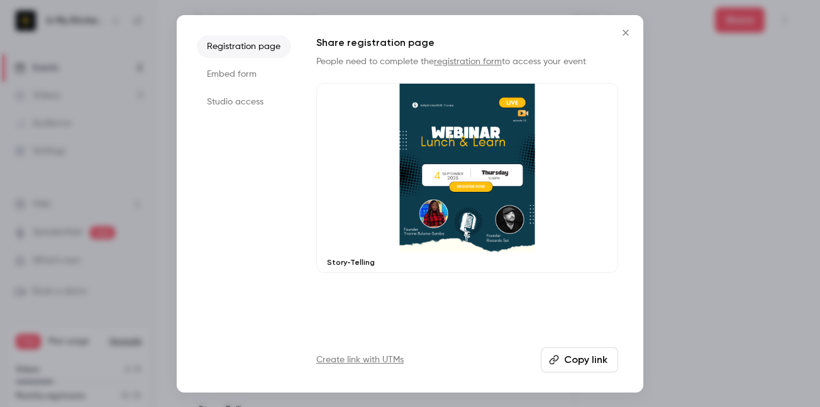 Image resolution: width=820 pixels, height=407 pixels. I want to click on button: Close, so click(626, 33).